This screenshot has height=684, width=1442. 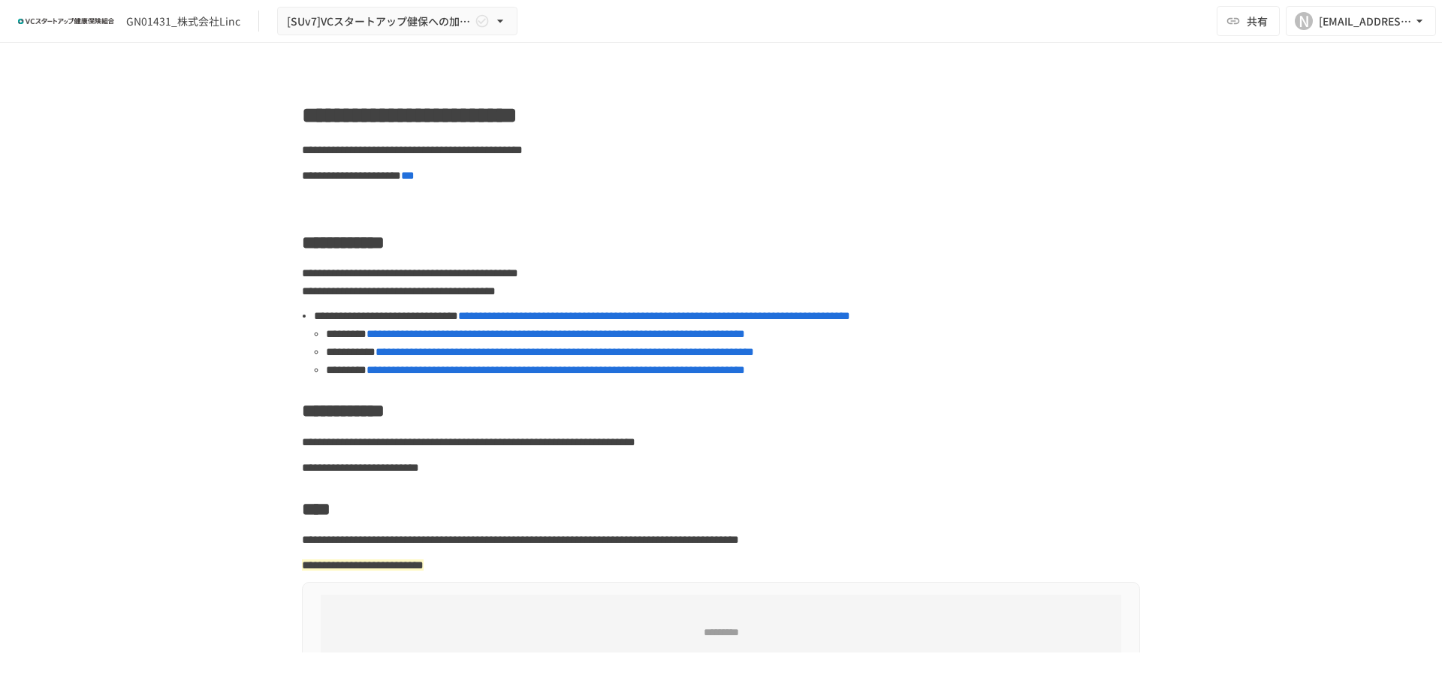 What do you see at coordinates (1258, 21) in the screenshot?
I see `span: 共有` at bounding box center [1258, 21].